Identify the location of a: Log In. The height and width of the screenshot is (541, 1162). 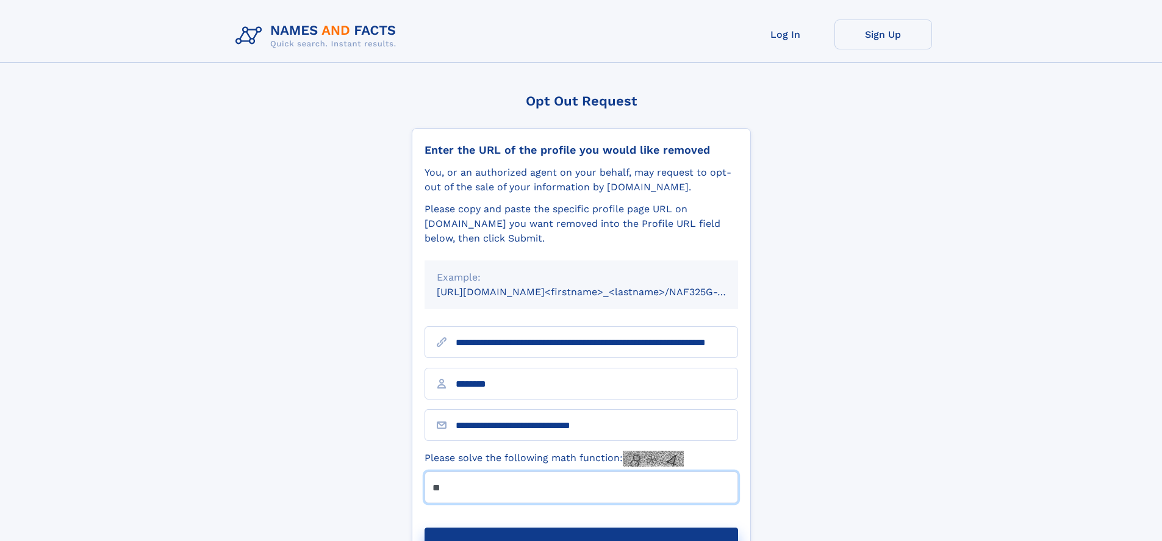
(785, 34).